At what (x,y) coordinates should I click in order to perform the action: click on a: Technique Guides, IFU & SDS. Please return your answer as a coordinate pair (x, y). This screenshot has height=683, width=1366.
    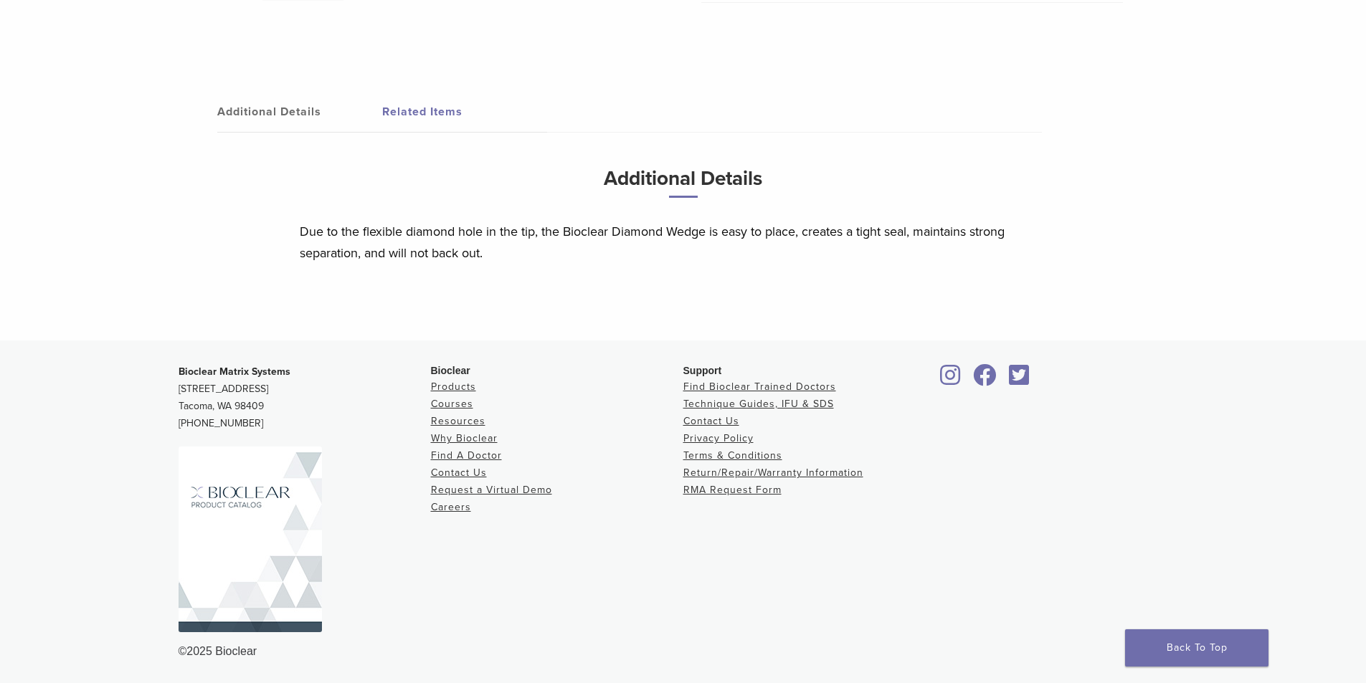
    Looking at the image, I should click on (758, 404).